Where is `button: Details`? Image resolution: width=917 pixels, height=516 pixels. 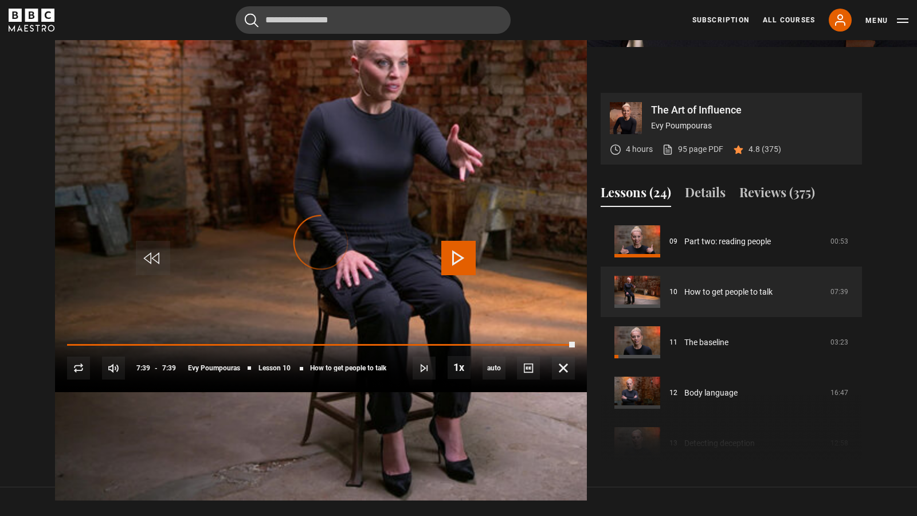 button: Details is located at coordinates (705, 195).